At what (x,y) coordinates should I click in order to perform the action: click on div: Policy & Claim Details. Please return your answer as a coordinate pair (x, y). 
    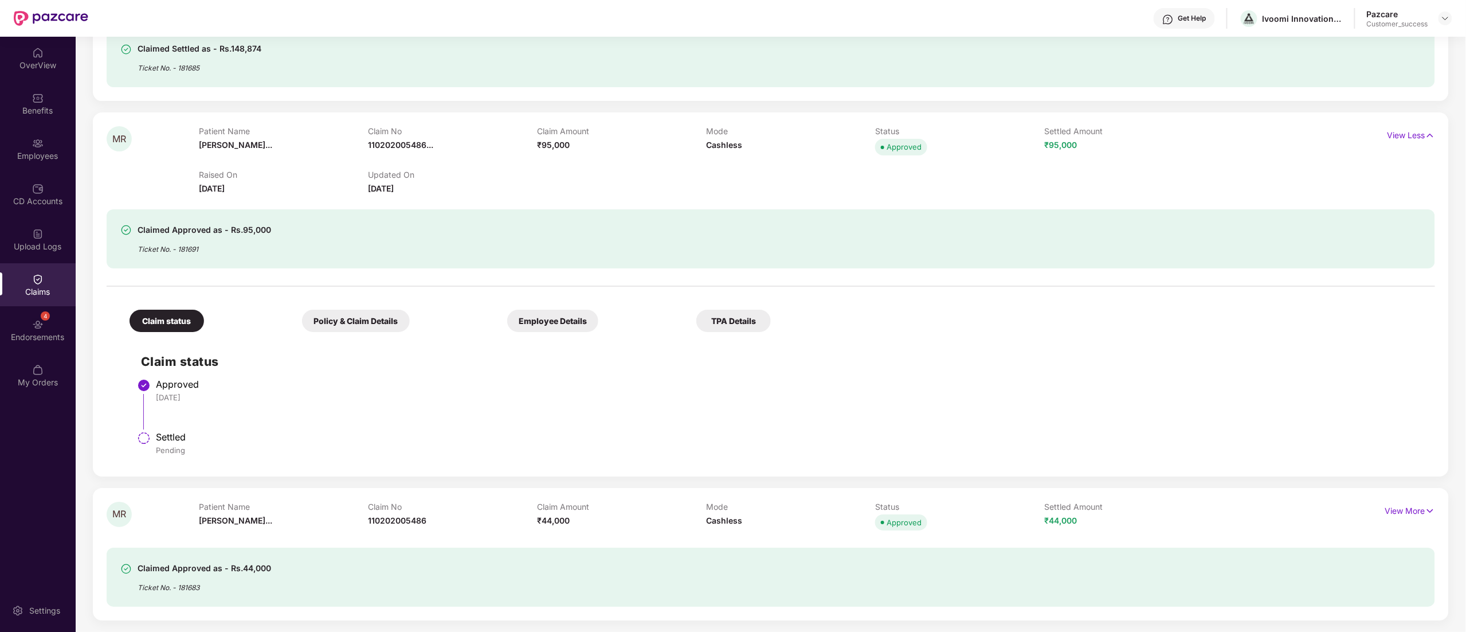
    Looking at the image, I should click on (356, 320).